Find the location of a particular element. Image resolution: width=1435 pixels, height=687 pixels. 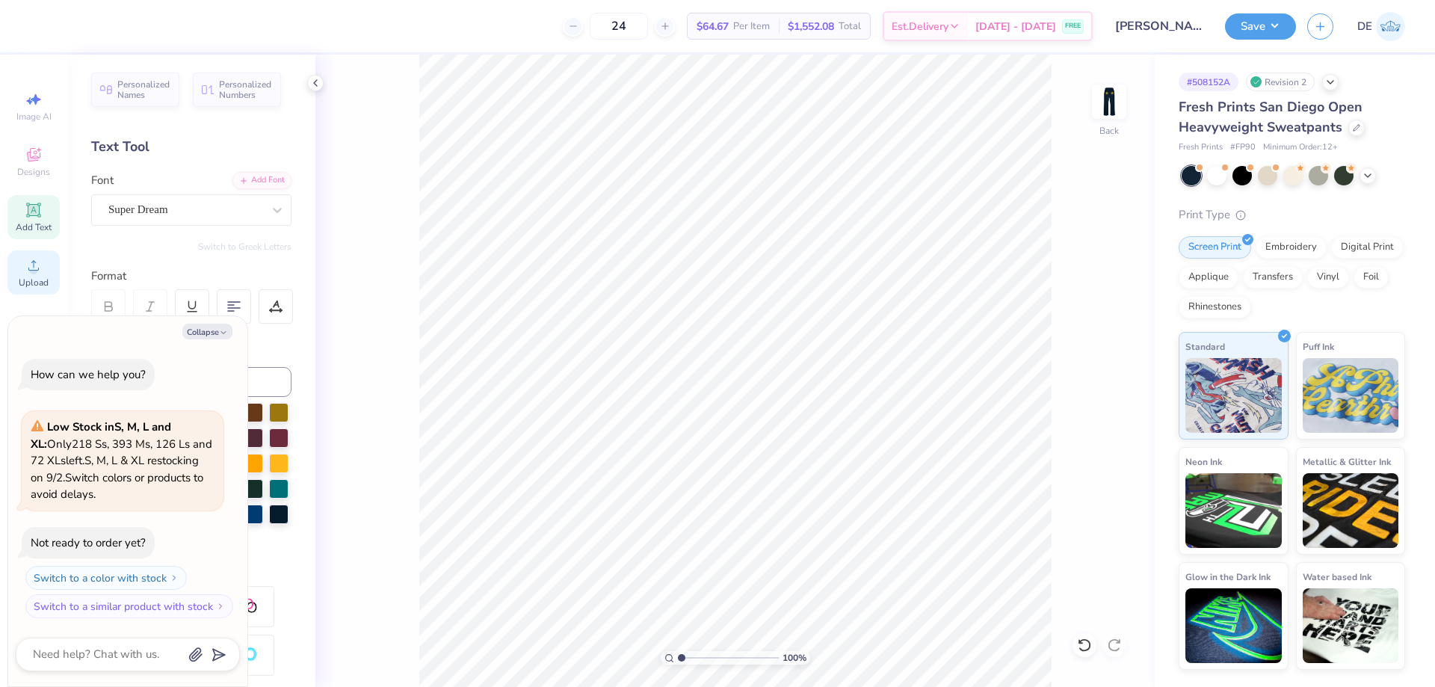

span: Minimum Order: 12 + is located at coordinates (1300, 147).